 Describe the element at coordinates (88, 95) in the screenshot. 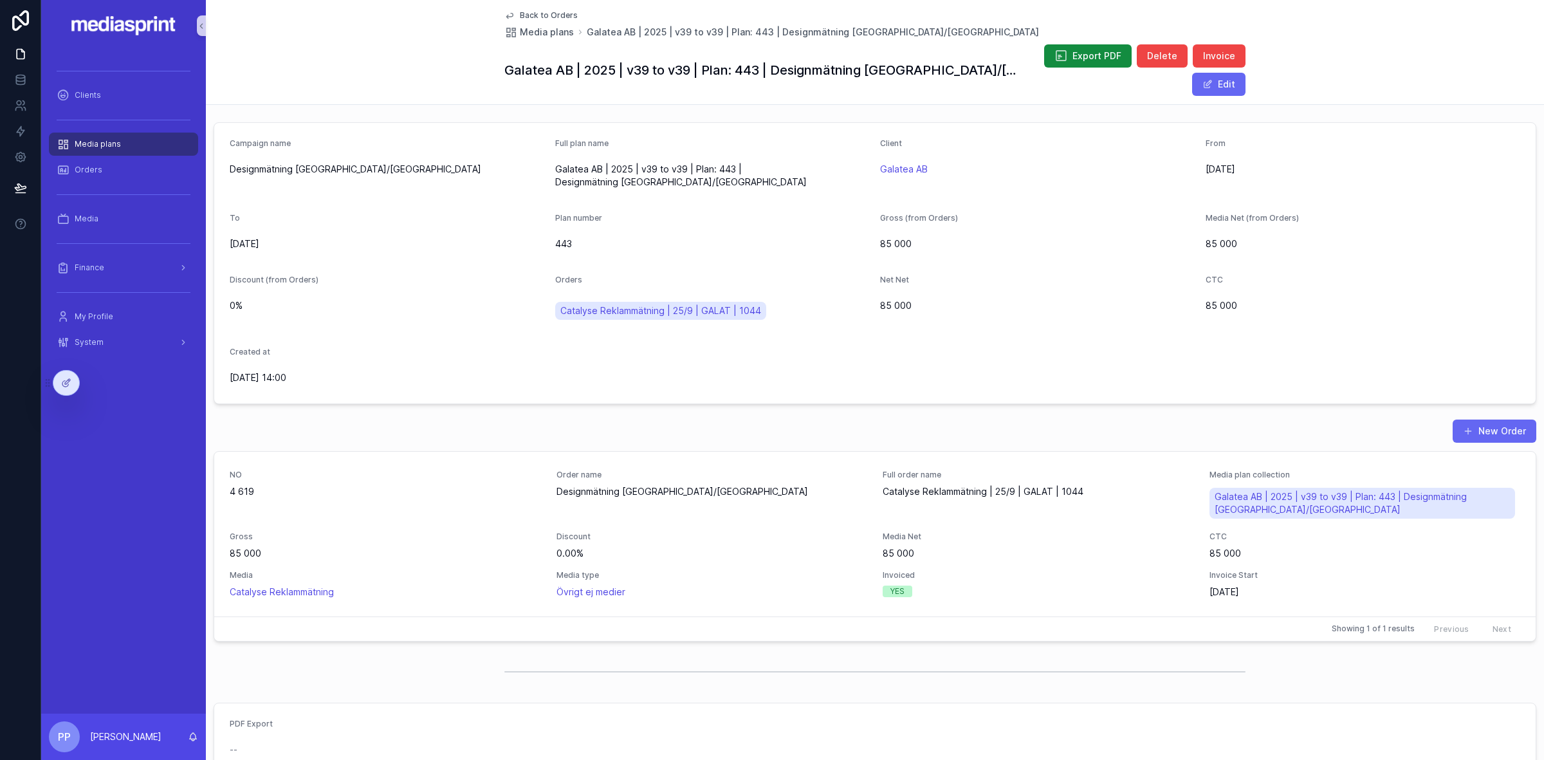

I see `span: Clients` at that location.